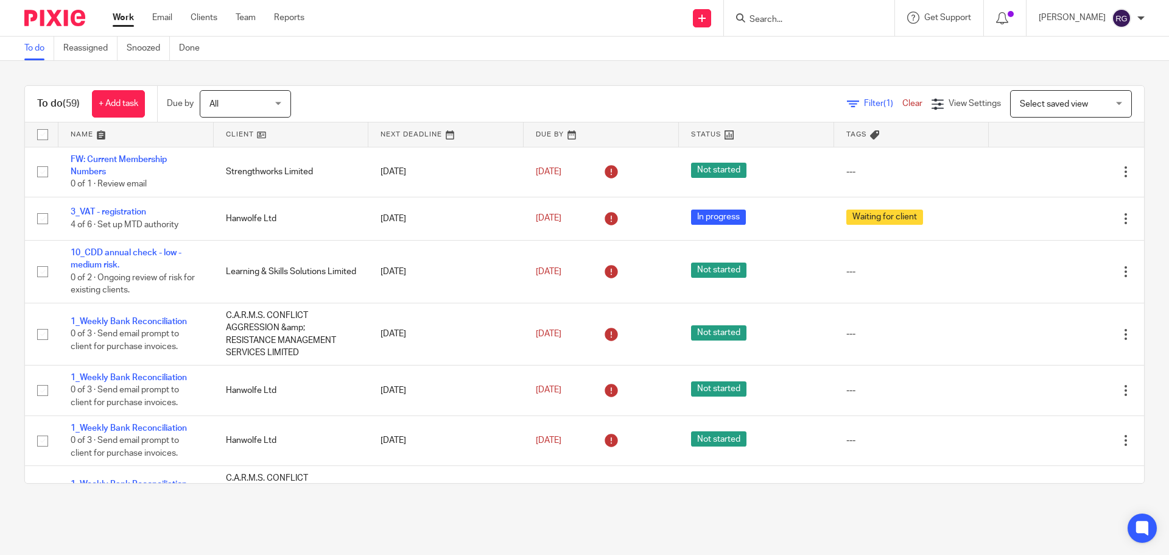 The image size is (1169, 555). What do you see at coordinates (126, 259) in the screenshot?
I see `a: 10_CDD annual check - low - medium risk.` at bounding box center [126, 259].